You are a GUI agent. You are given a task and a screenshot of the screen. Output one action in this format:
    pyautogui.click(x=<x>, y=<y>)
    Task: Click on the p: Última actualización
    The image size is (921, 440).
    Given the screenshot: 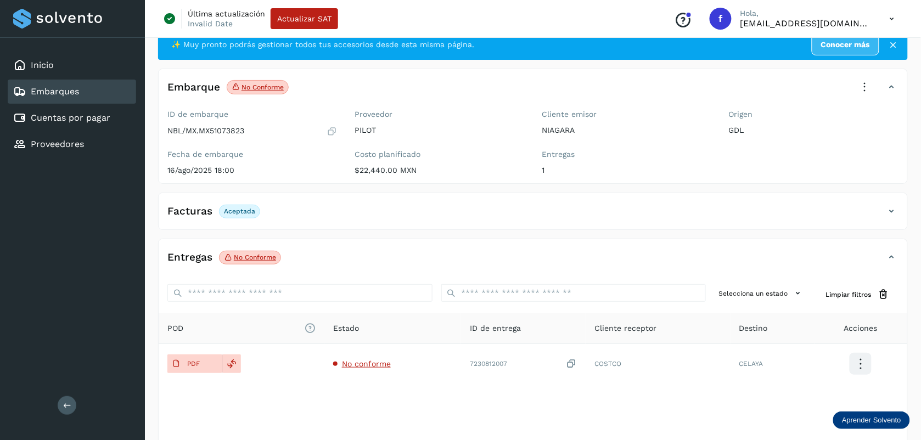 What is the action you would take?
    pyautogui.click(x=226, y=14)
    